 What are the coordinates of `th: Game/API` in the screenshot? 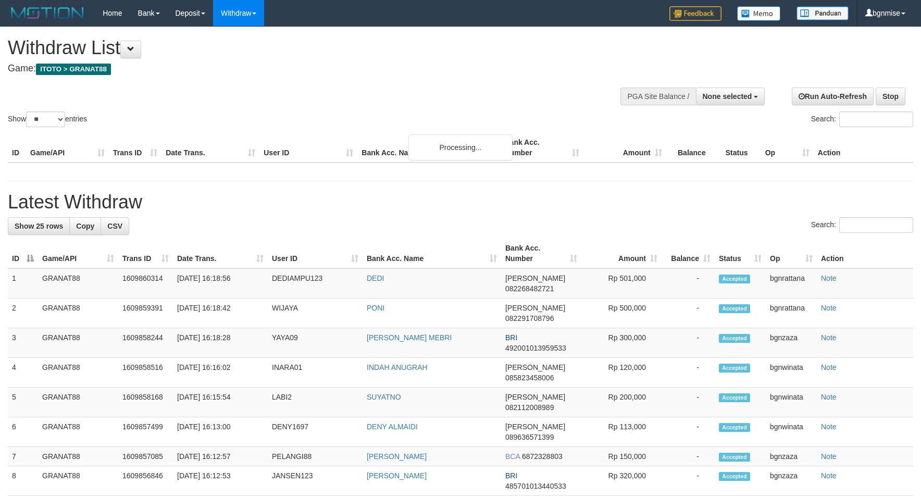 It's located at (67, 147).